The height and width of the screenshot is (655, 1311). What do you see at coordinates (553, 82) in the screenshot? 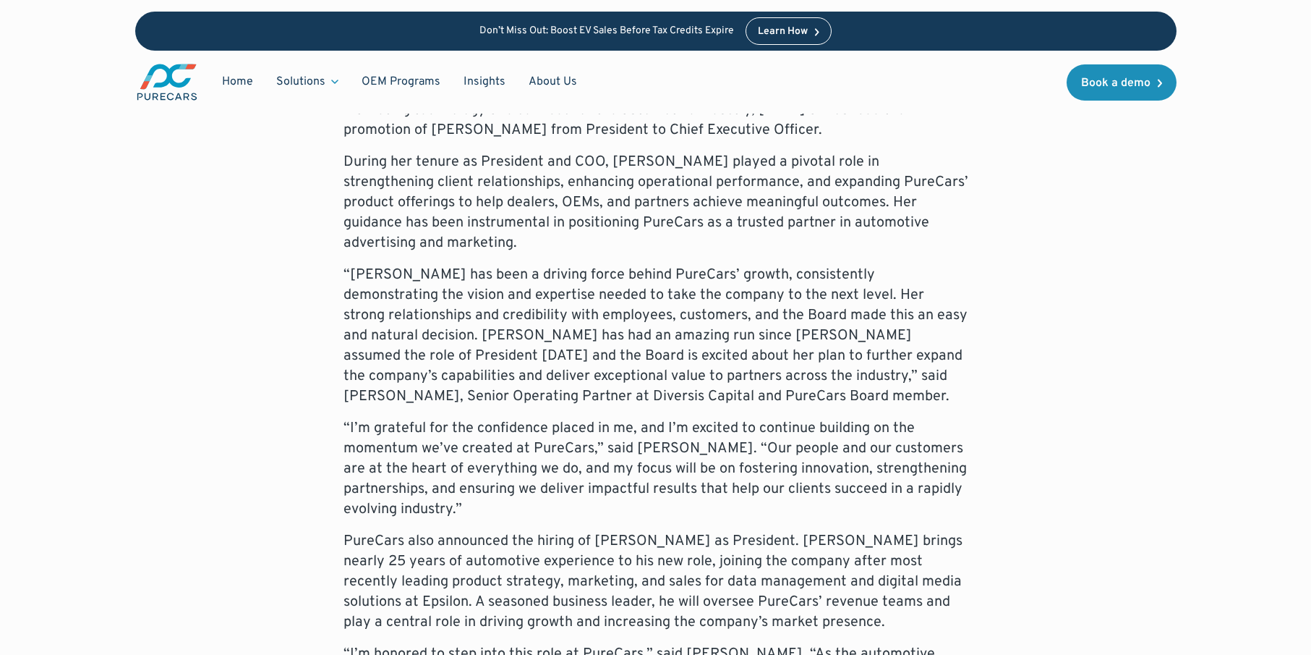
I see `a: About Us` at bounding box center [553, 82].